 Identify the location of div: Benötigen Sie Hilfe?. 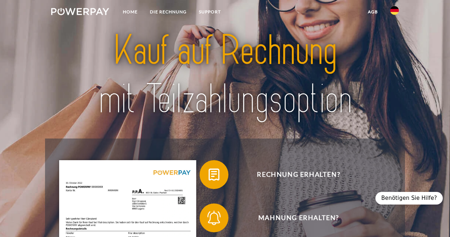
(409, 198).